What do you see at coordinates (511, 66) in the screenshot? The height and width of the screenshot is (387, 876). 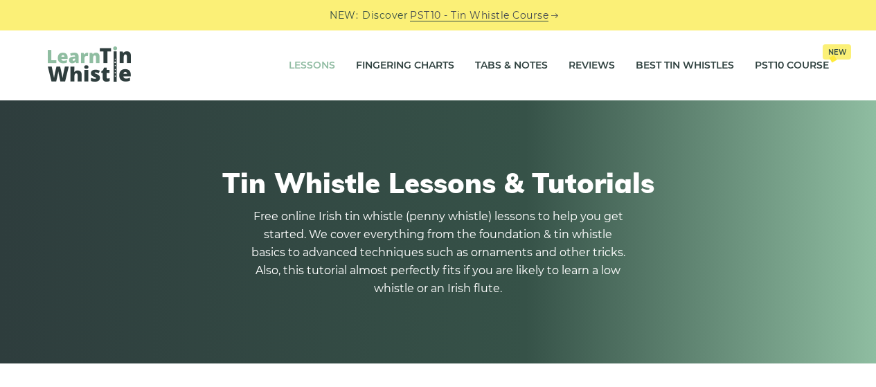 I see `a: Tabs & Notes` at bounding box center [511, 66].